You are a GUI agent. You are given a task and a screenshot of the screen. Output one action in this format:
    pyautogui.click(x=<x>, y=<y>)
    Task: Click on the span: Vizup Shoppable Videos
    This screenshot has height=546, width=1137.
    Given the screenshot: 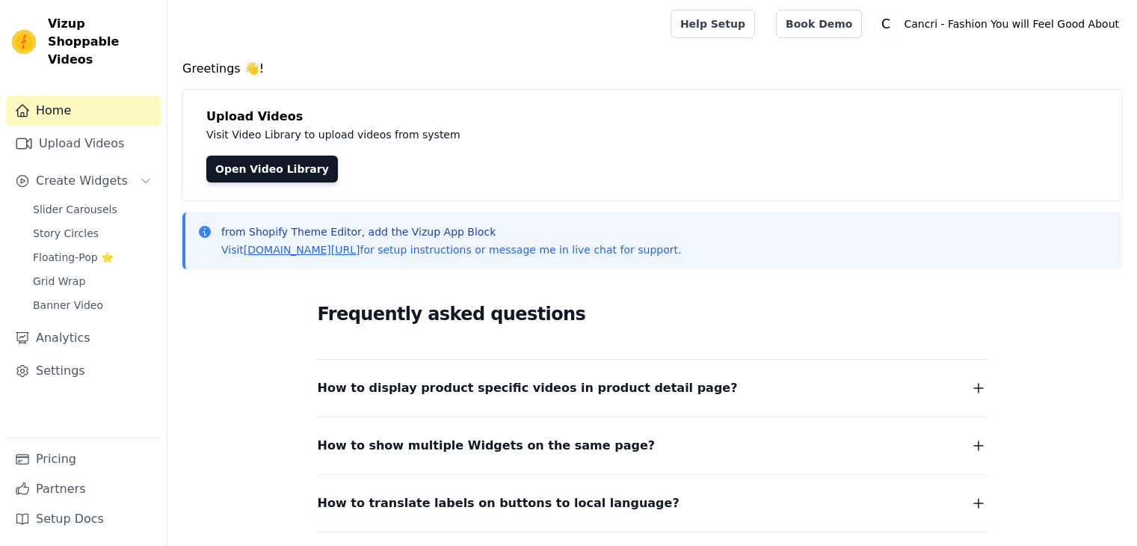 What is the action you would take?
    pyautogui.click(x=101, y=42)
    